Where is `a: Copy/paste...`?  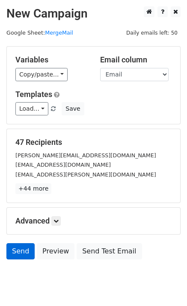 a: Copy/paste... is located at coordinates (42, 74).